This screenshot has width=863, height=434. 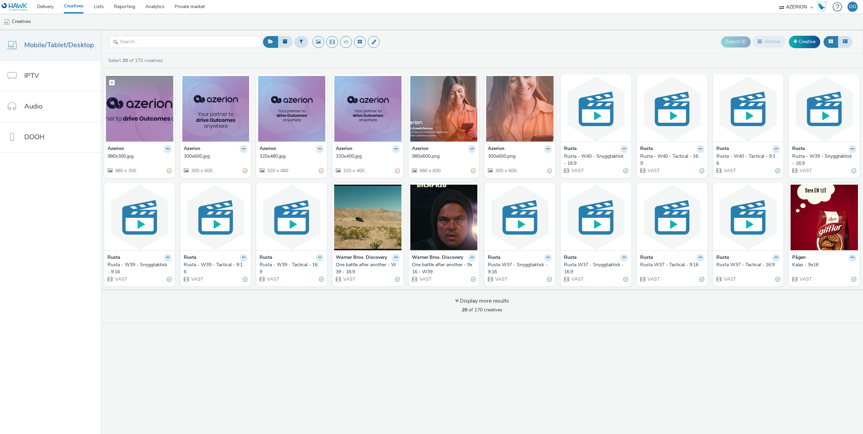 What do you see at coordinates (429, 171) in the screenshot?
I see `span: 980 x 600` at bounding box center [429, 171].